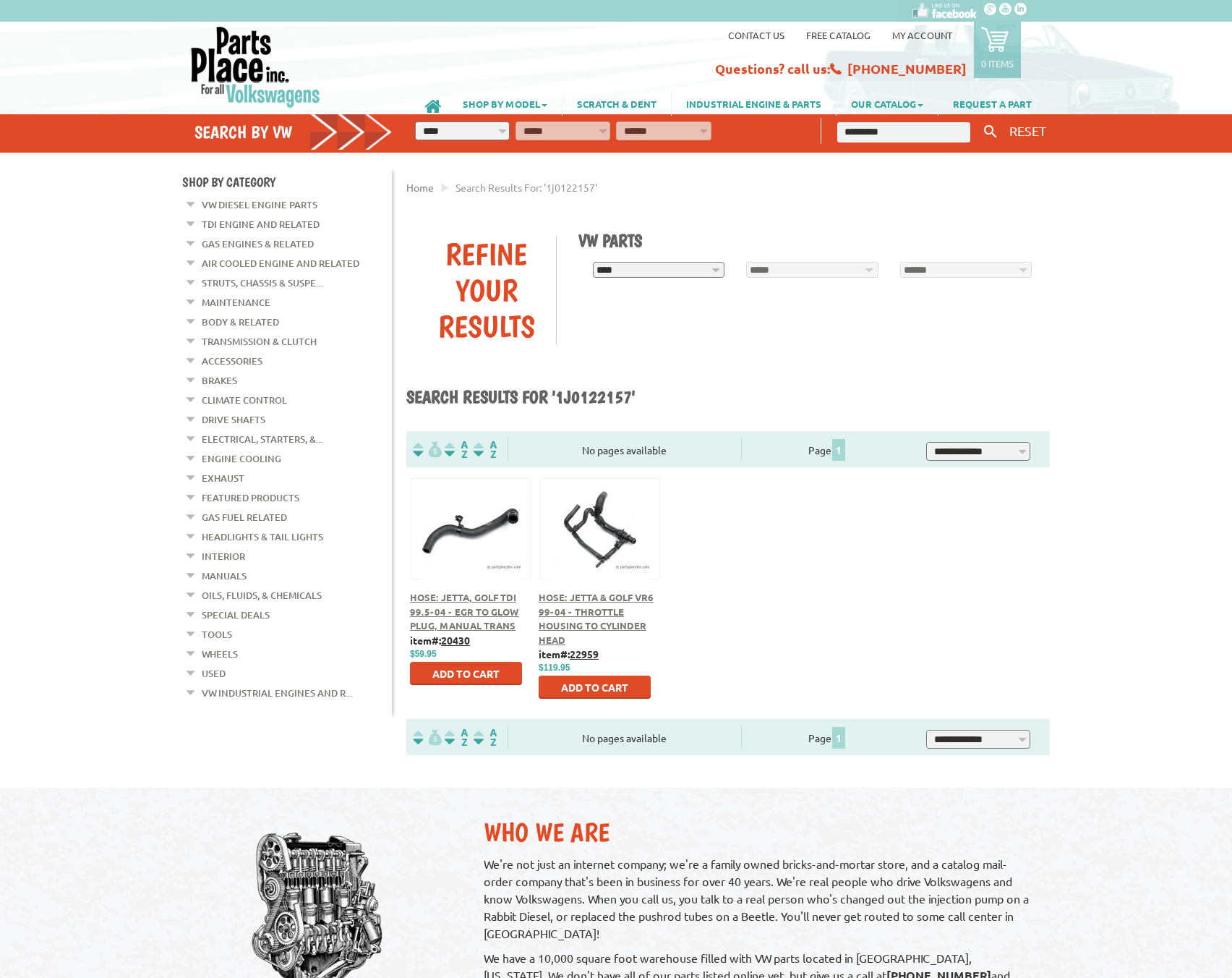 Image resolution: width=1232 pixels, height=978 pixels. Describe the element at coordinates (224, 576) in the screenshot. I see `a: Manuals` at that location.